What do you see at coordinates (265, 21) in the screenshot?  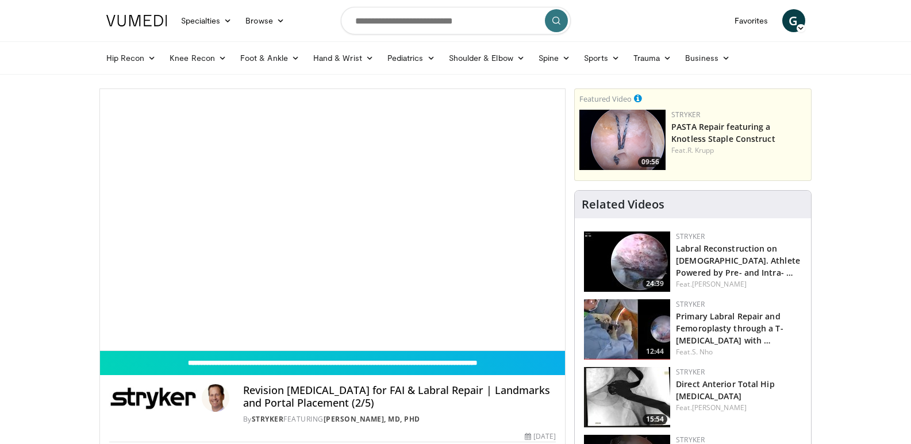 I see `a: Browse` at bounding box center [265, 21].